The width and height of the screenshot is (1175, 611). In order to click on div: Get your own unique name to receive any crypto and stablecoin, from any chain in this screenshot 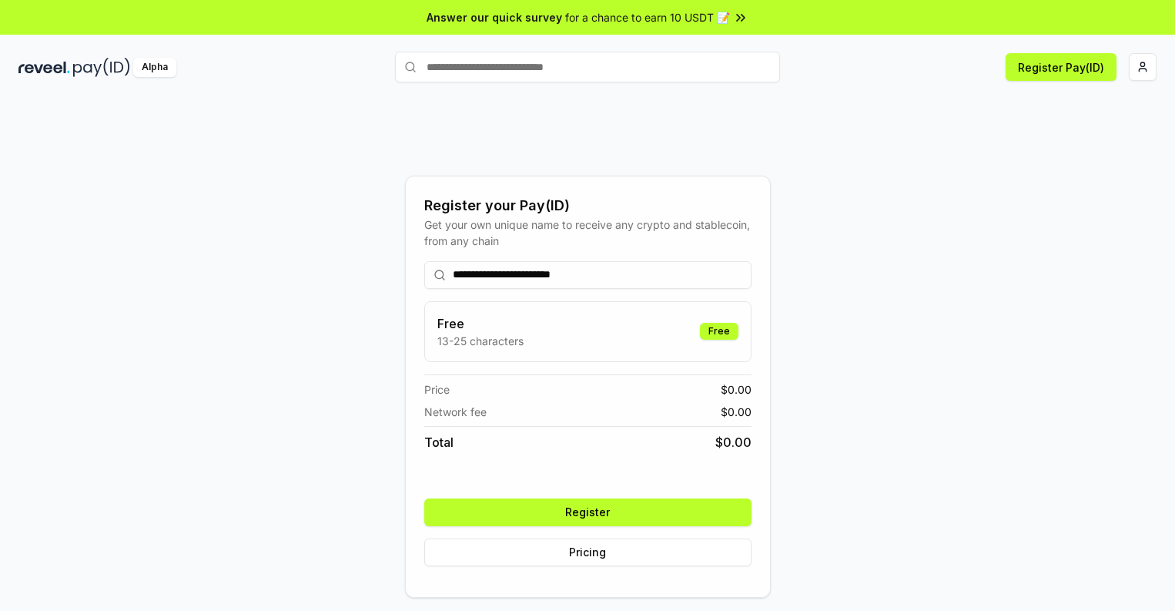, I will do `click(587, 233)`.